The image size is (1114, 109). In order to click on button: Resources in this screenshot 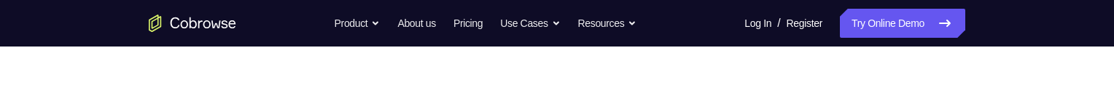, I will do `click(607, 23)`.